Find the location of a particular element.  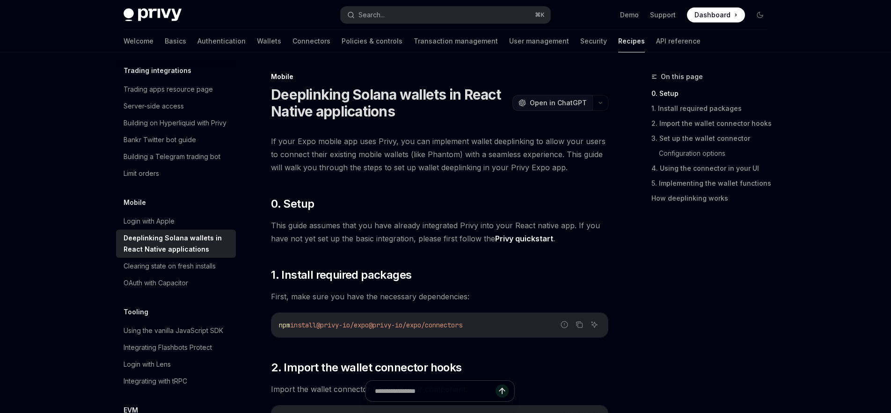

input: Ask a question... is located at coordinates (435, 391).